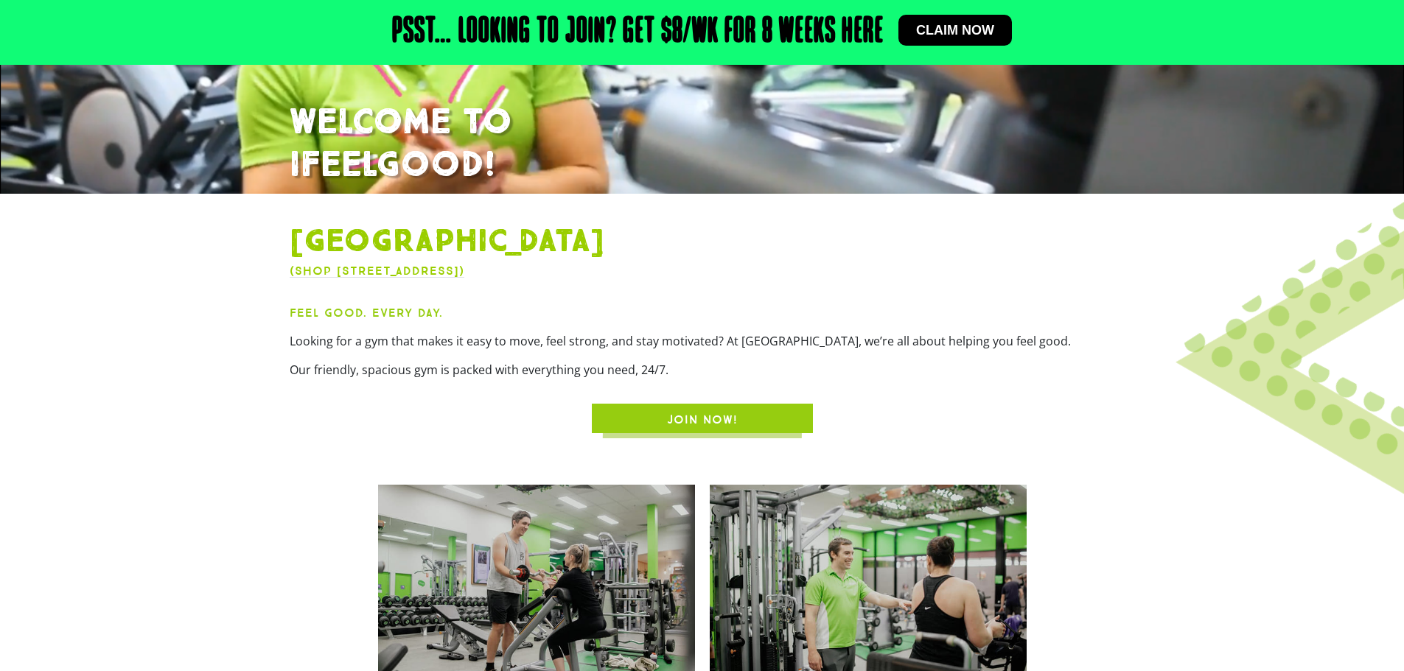 This screenshot has width=1404, height=671. Describe the element at coordinates (637, 32) in the screenshot. I see `h2: Psst… Looking to join? Get $8/wk for 8 weeks here` at that location.